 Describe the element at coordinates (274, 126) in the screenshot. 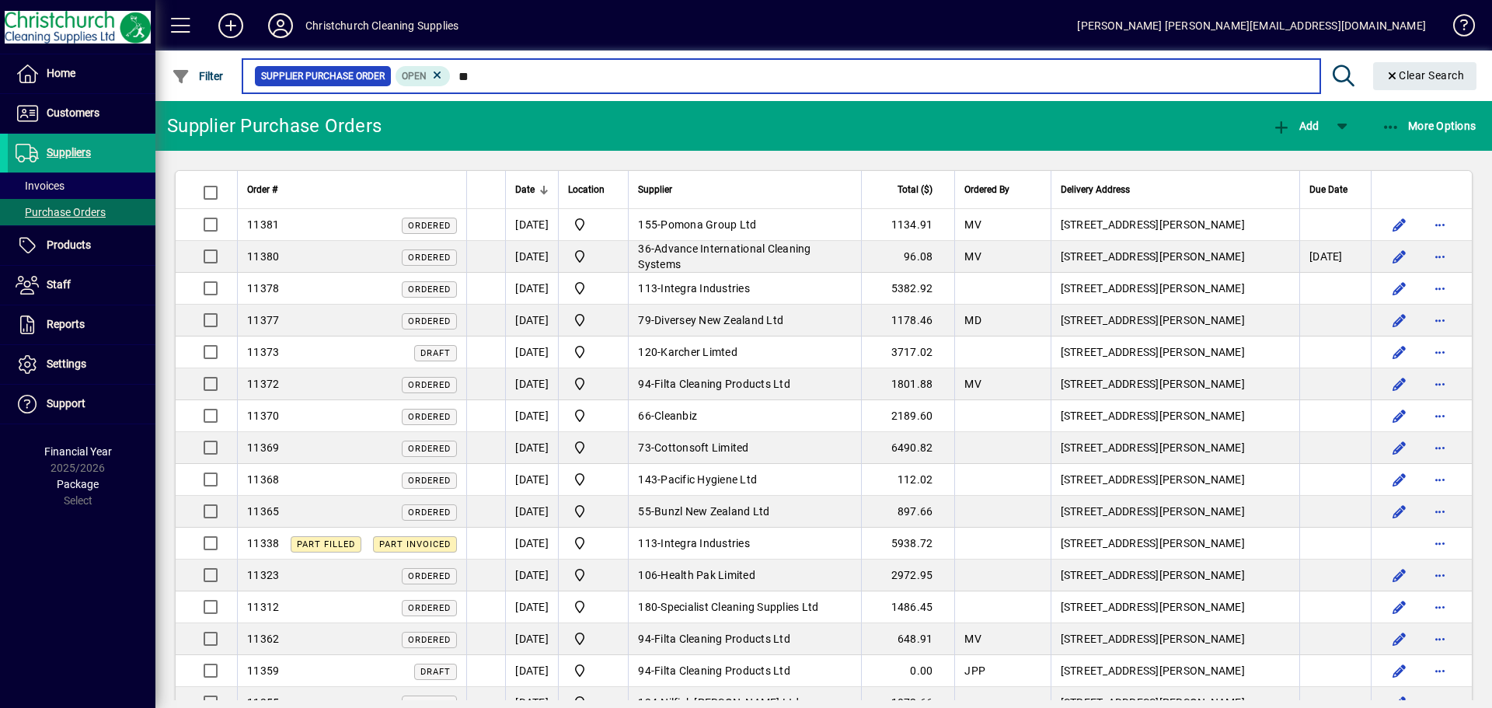

I see `div: Supplier Purchase Orders` at that location.